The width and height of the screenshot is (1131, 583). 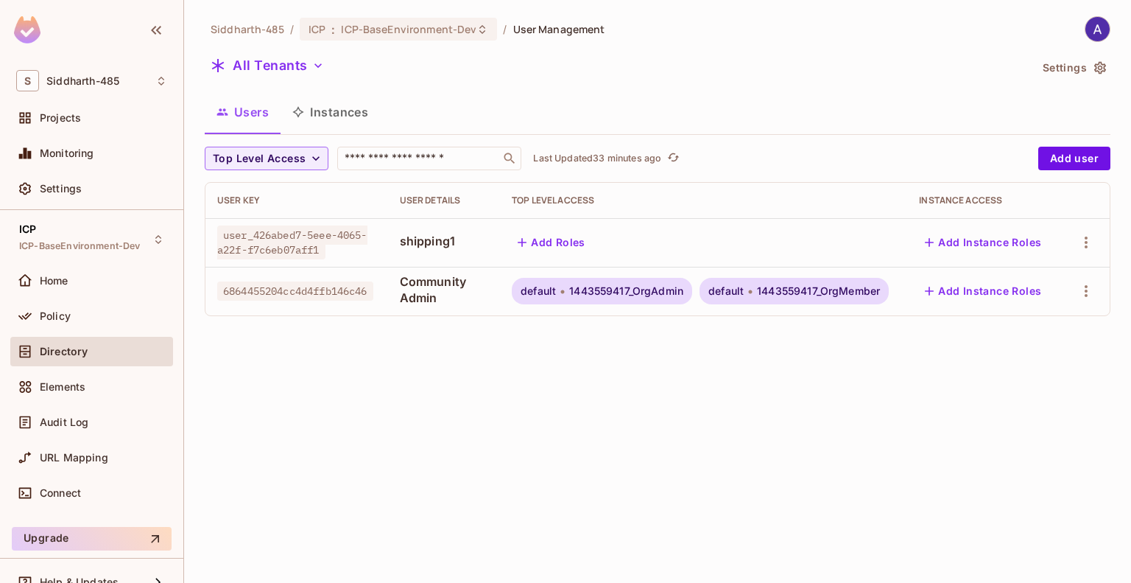 What do you see at coordinates (27, 80) in the screenshot?
I see `span: S` at bounding box center [27, 80].